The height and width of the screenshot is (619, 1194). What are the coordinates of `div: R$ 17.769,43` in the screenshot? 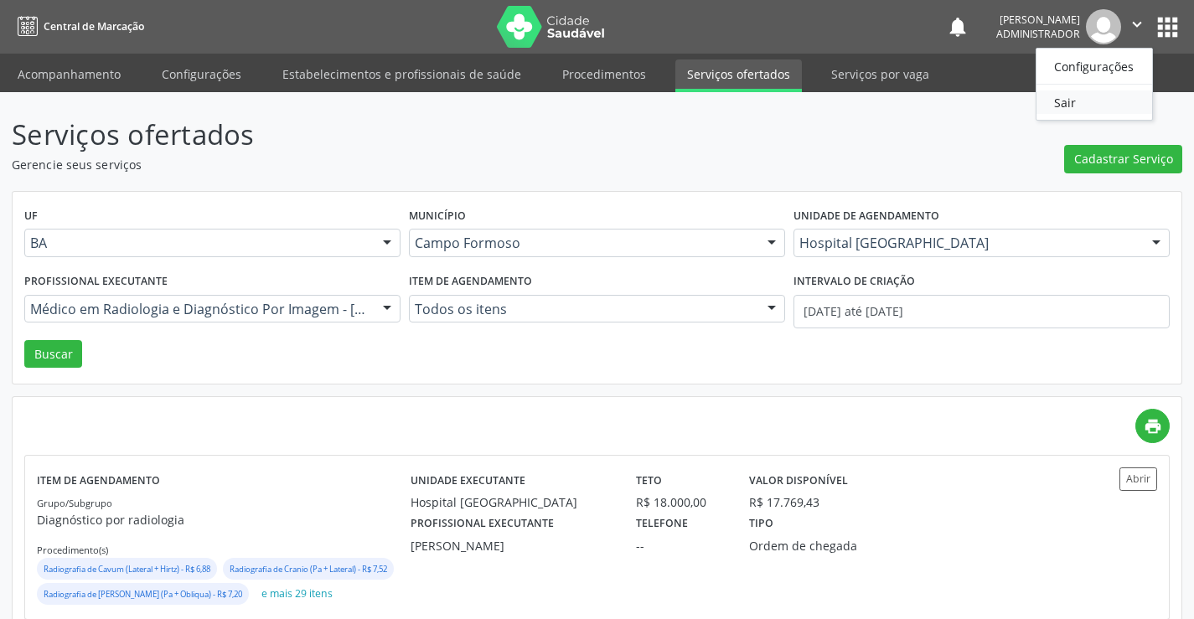 It's located at (784, 502).